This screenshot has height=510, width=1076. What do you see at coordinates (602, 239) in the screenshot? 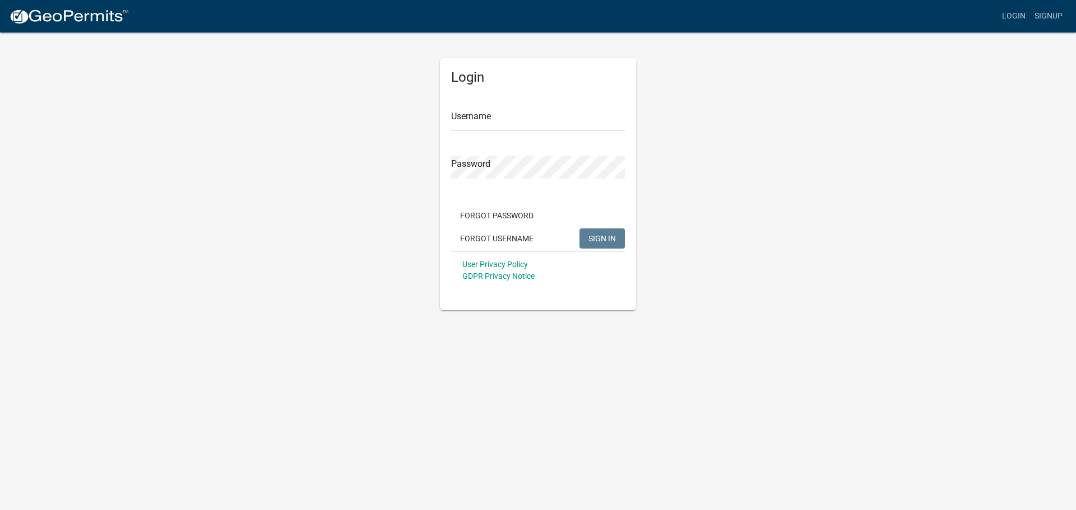
I see `button: SIGN IN` at bounding box center [602, 239].